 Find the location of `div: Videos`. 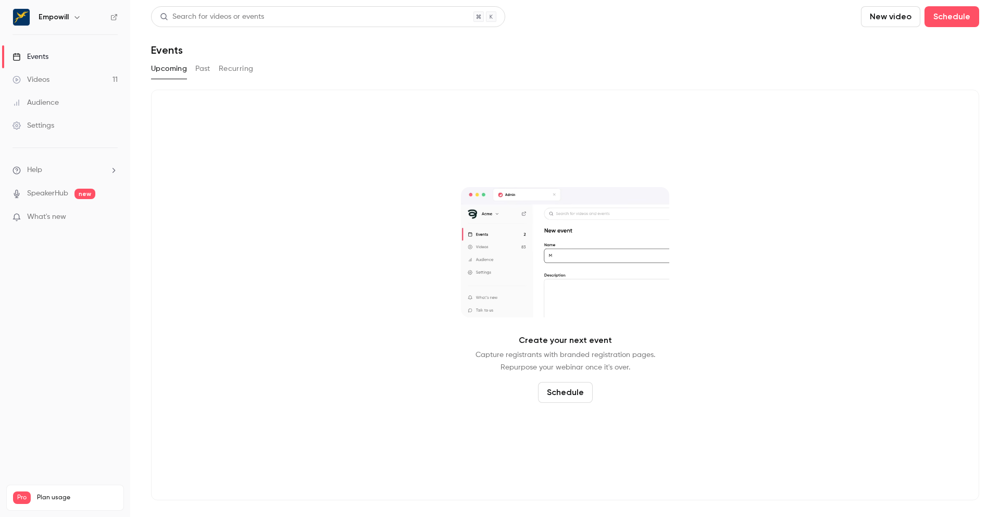

div: Videos is located at coordinates (31, 80).